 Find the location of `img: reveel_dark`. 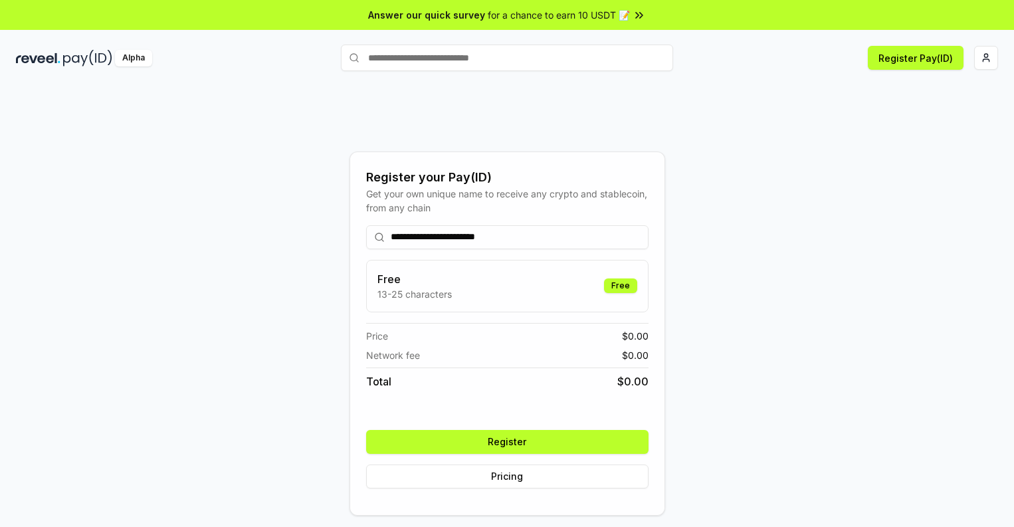

img: reveel_dark is located at coordinates (38, 58).